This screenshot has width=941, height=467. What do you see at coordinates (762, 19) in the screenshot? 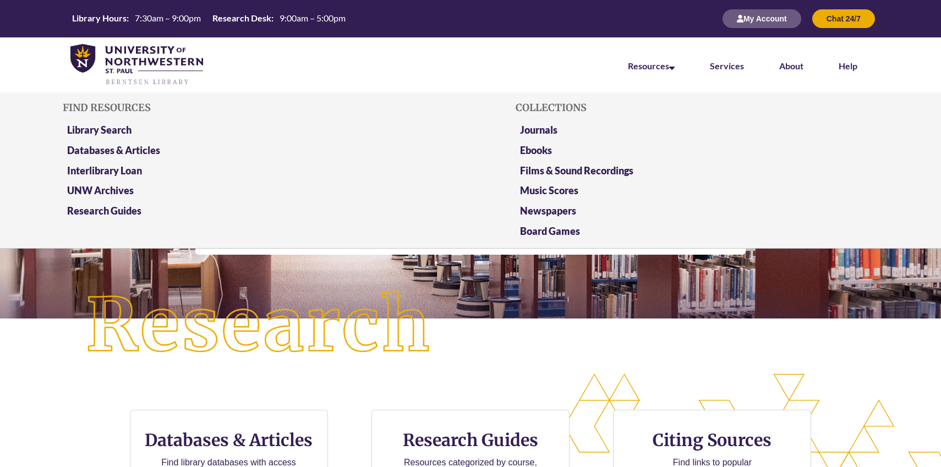
I see `button: My Account` at bounding box center [762, 19].